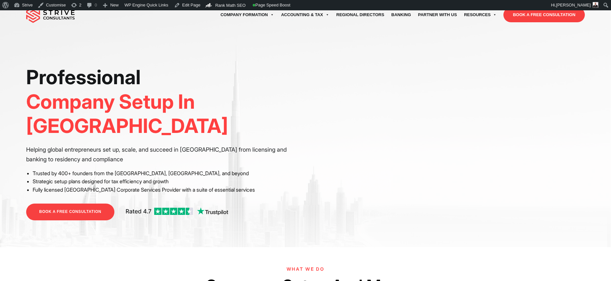  Describe the element at coordinates (480, 15) in the screenshot. I see `a: Resources` at that location.